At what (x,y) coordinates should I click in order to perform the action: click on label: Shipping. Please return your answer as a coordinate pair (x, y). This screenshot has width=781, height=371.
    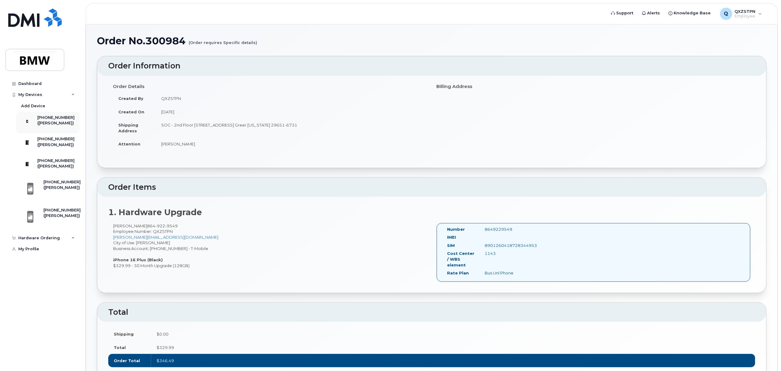
    Looking at the image, I should click on (124, 334).